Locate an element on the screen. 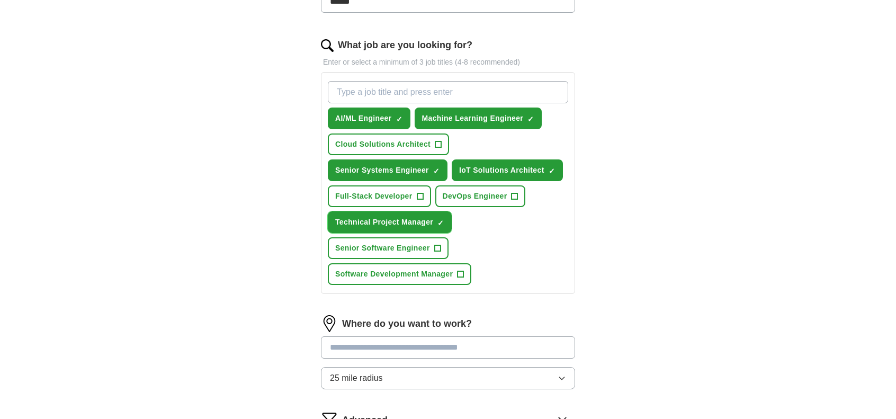  button: Software Development Manager is located at coordinates (399, 274).